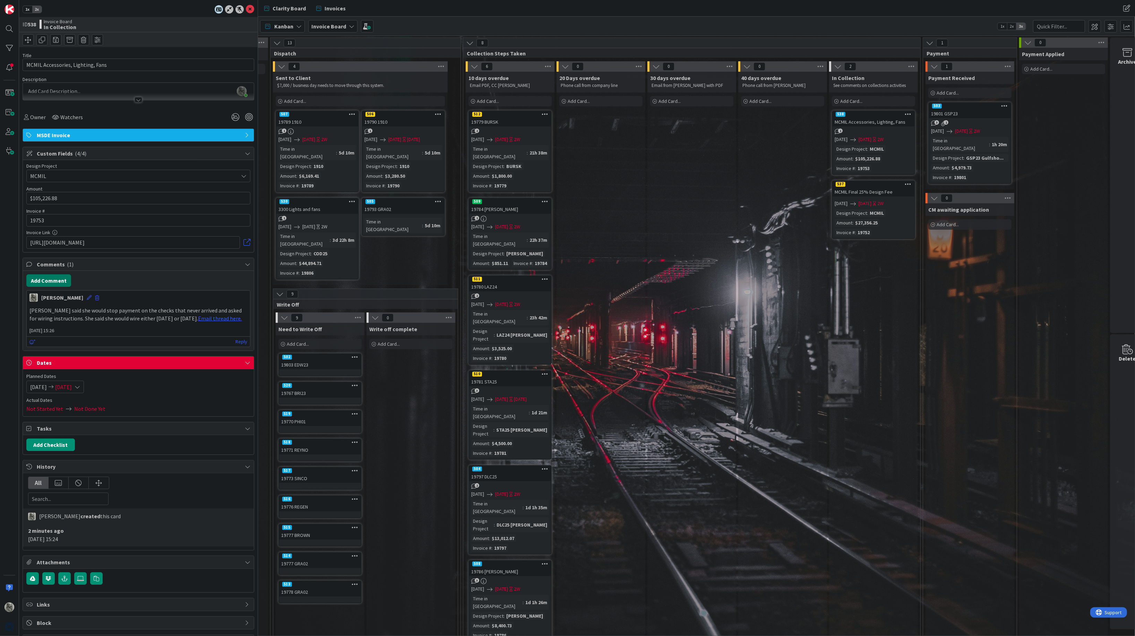  I want to click on img: z2ljhaFx2XcmKtHH0XDNUfyWuC31CjDO.png, so click(242, 91).